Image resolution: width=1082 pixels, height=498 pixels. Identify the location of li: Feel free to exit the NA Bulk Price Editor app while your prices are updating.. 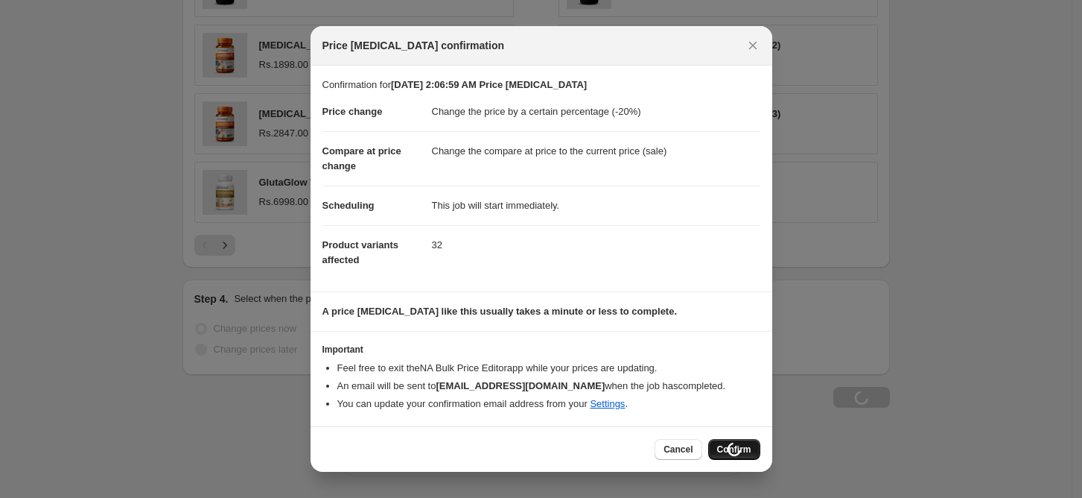
(549, 368).